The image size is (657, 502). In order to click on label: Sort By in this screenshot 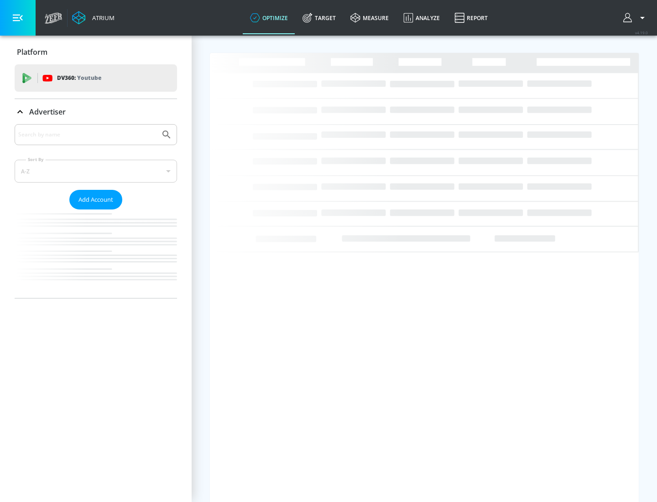, I will do `click(36, 159)`.